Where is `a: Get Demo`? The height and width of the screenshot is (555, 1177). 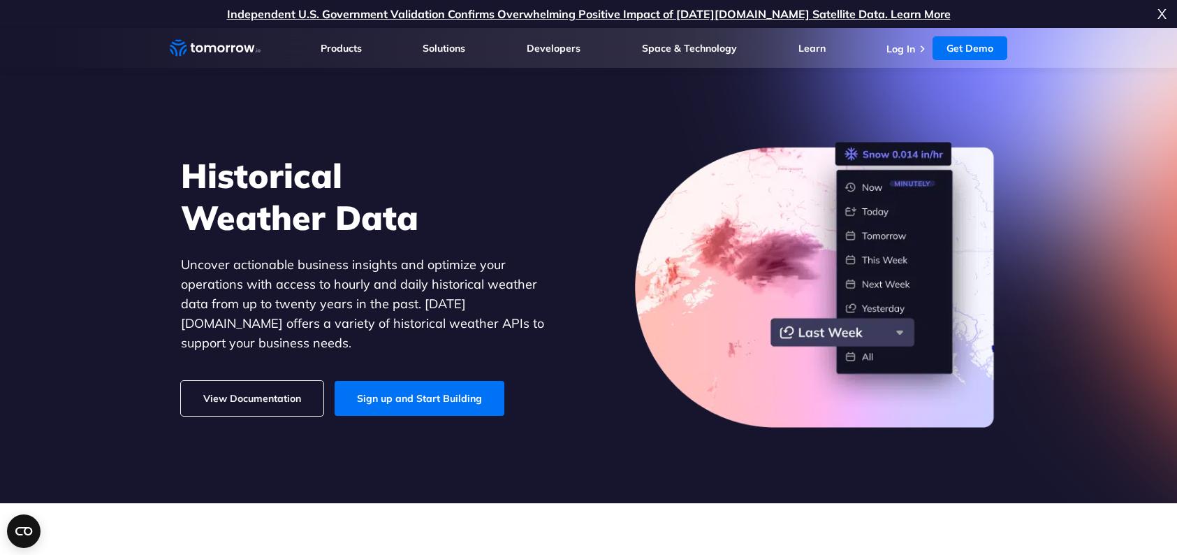 a: Get Demo is located at coordinates (970, 48).